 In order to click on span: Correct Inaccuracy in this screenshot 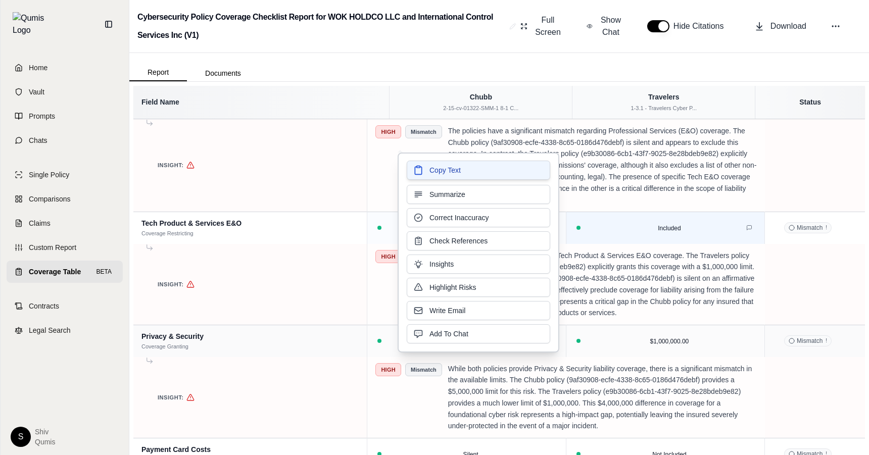, I will do `click(459, 218)`.